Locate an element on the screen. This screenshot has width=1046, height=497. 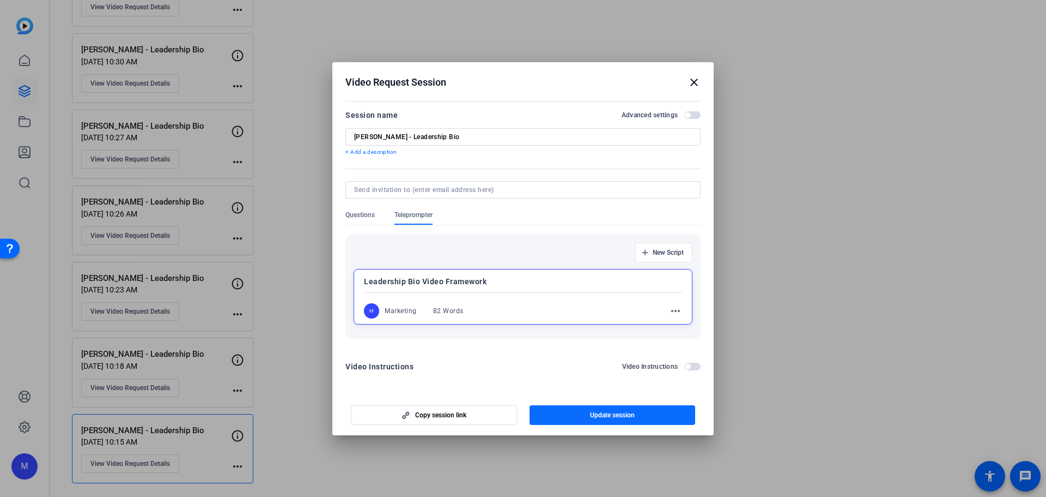
input: Send invitation to (enter email address here) is located at coordinates (521, 190).